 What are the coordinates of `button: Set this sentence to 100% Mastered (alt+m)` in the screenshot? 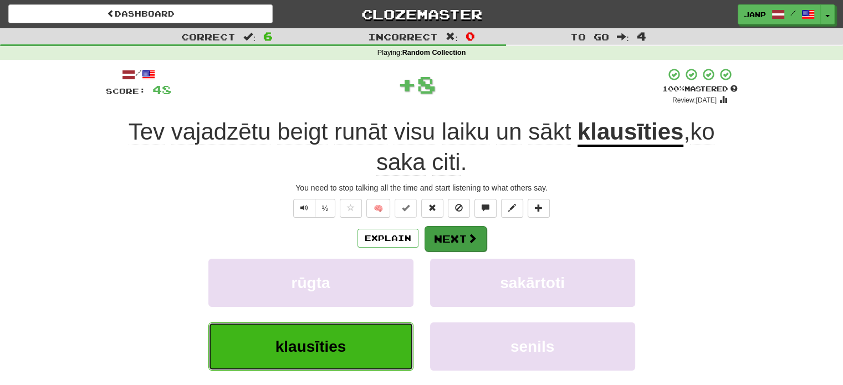 It's located at (406, 208).